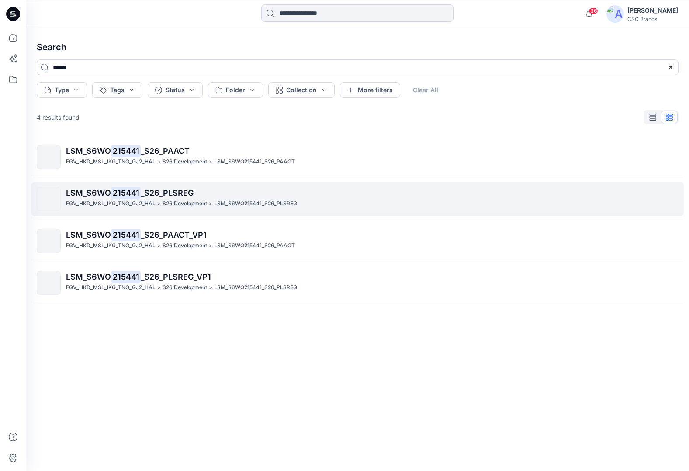  I want to click on a: LSM_S6WO215441_S26_PLSREGFGV_HKD_MSL_IKG_TNG_GJ2_HAL>S26 Development>LSM_S6WO215441_S26_PLSREG, so click(357, 199).